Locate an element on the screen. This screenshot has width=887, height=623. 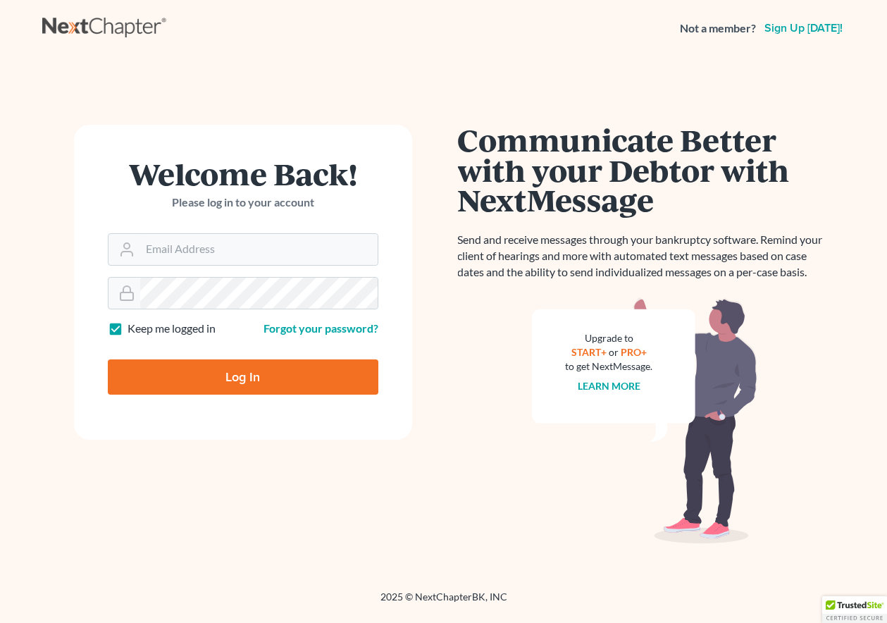
a: PRO+ is located at coordinates (634, 352).